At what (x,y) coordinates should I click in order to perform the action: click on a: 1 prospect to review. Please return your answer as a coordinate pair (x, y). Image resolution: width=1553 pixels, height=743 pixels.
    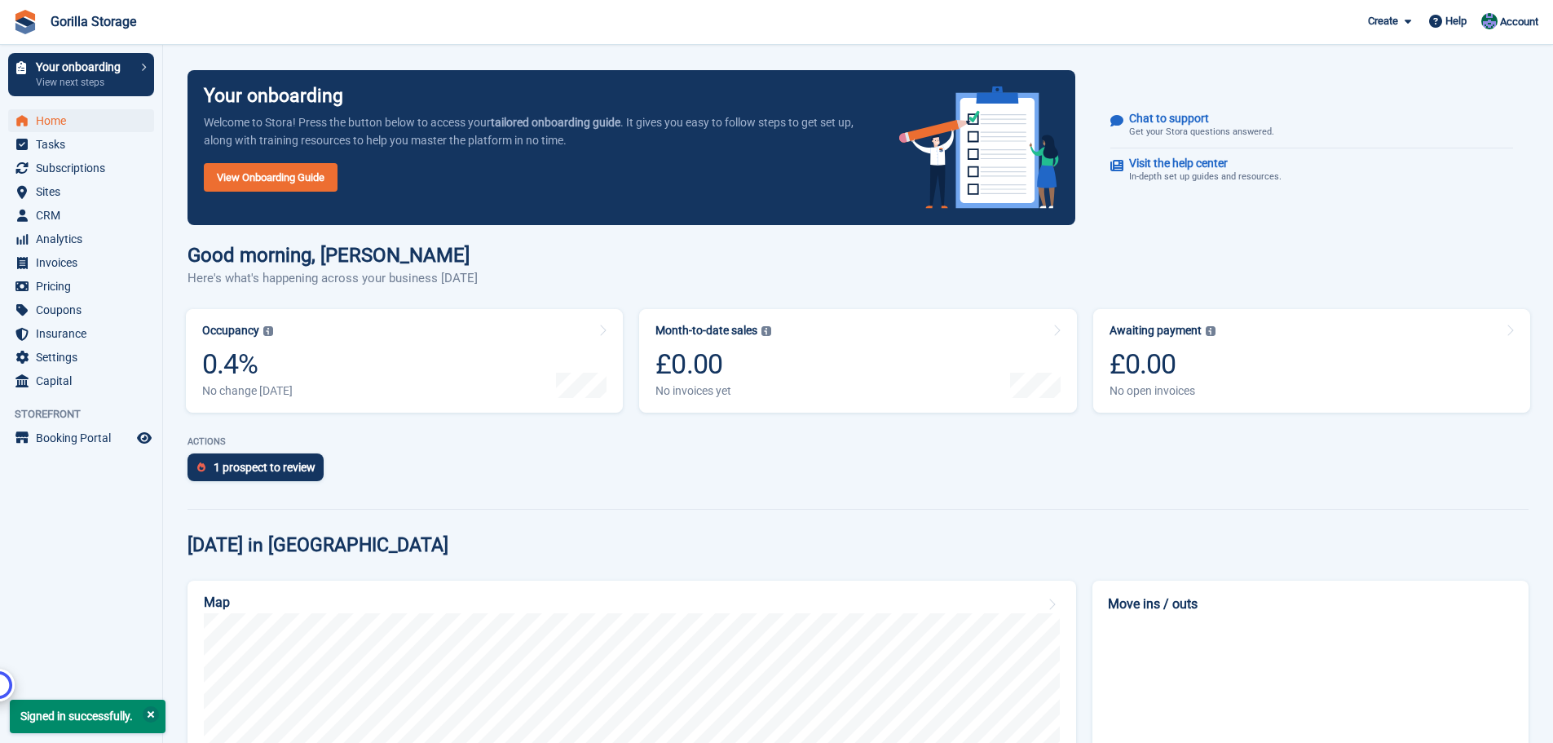
    Looking at the image, I should click on (259, 471).